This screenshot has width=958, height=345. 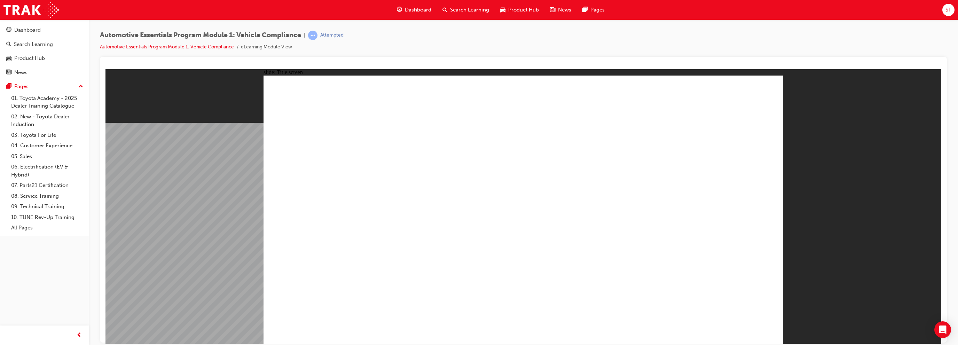 I want to click on button: Pages, so click(x=44, y=86).